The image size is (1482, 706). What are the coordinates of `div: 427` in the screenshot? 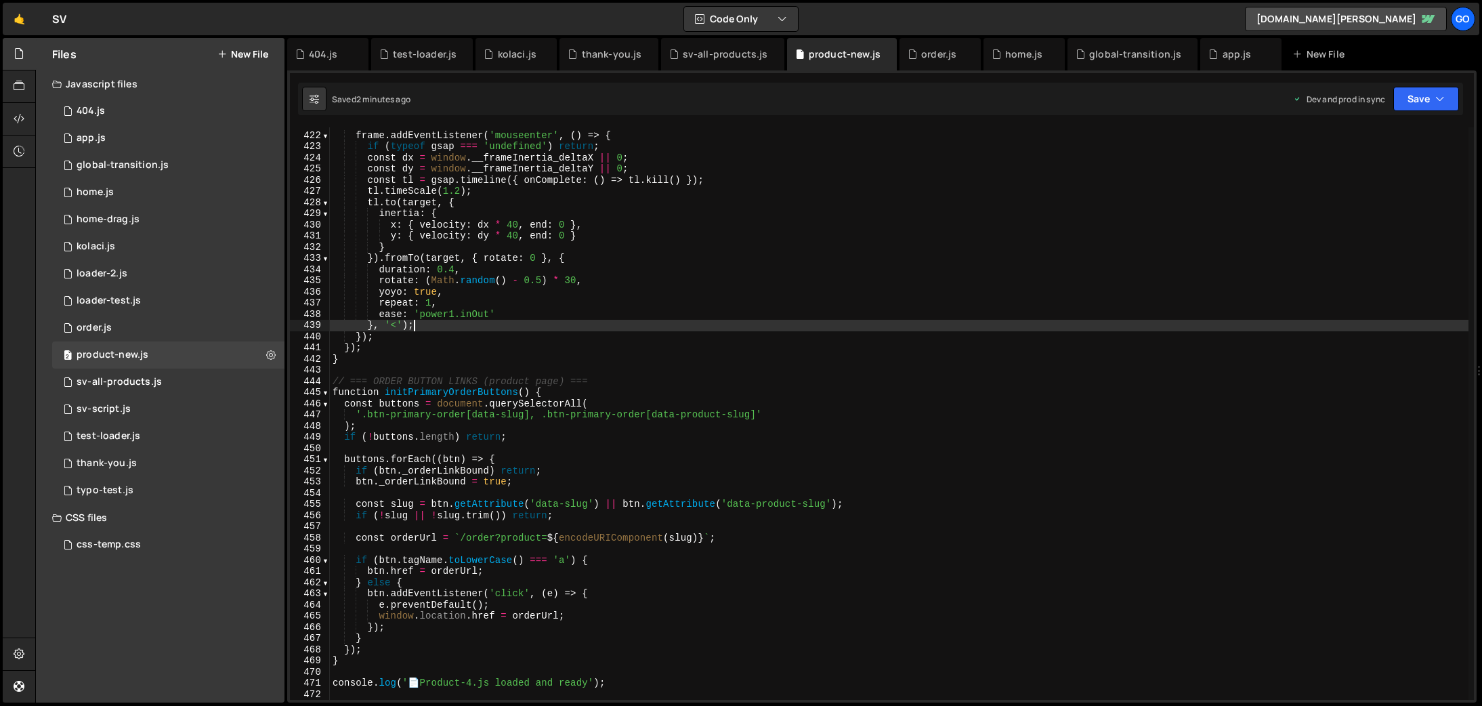 It's located at (309, 191).